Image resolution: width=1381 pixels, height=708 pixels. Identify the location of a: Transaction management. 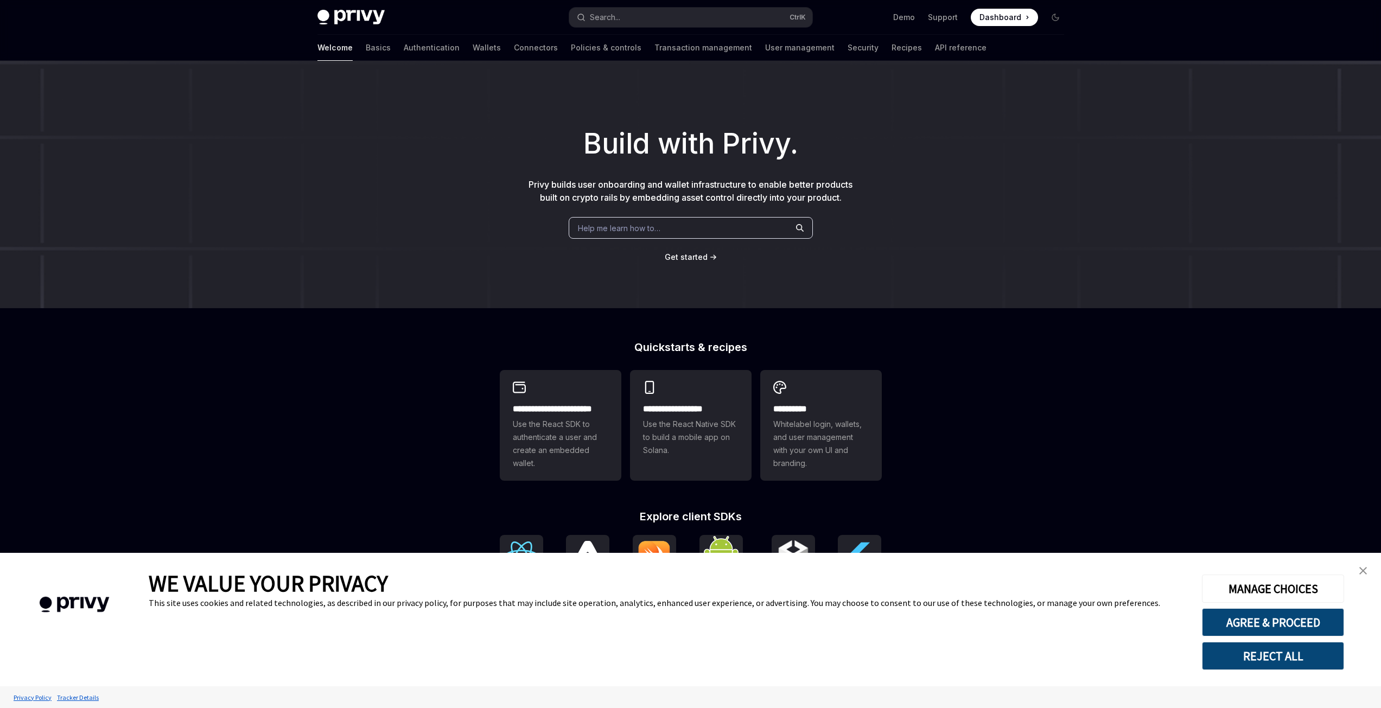
(703, 48).